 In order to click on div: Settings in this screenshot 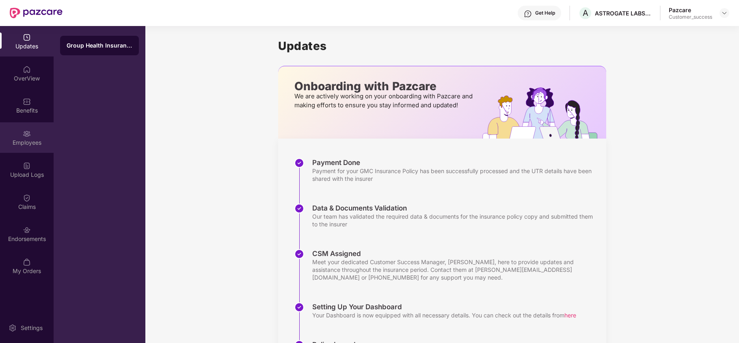, I will do `click(32, 328)`.